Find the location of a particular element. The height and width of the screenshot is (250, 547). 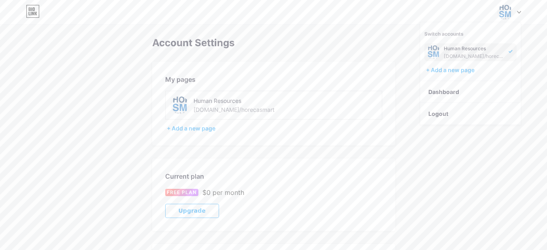

a: Dashboard is located at coordinates (470, 92).